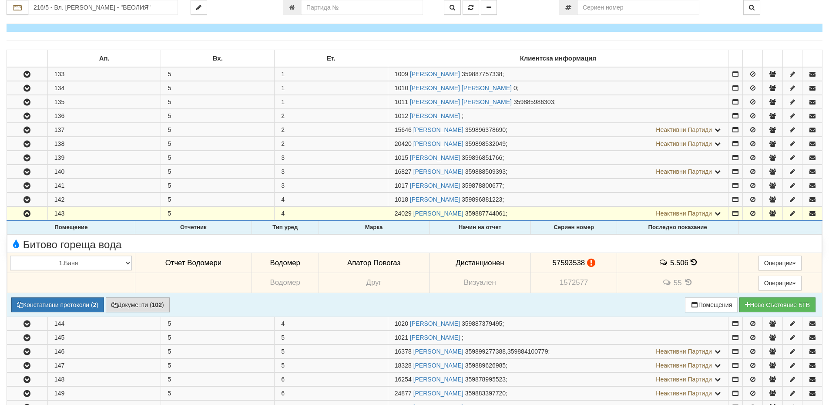 The height and width of the screenshot is (405, 829). What do you see at coordinates (137, 305) in the screenshot?
I see `button: Документи (102)` at bounding box center [137, 305].